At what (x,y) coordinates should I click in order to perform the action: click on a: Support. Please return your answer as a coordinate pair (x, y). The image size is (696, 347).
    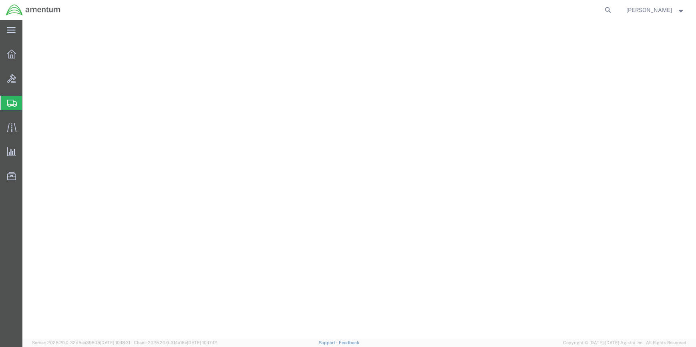
    Looking at the image, I should click on (329, 343).